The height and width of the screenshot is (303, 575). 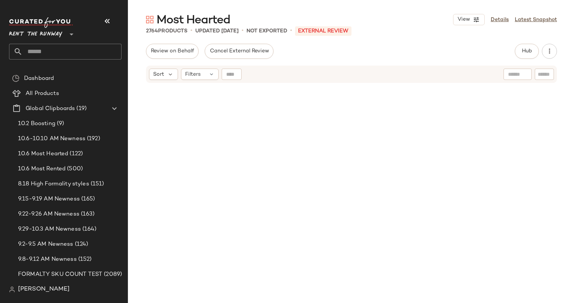 What do you see at coordinates (193, 20) in the screenshot?
I see `span: Most Hearted` at bounding box center [193, 20].